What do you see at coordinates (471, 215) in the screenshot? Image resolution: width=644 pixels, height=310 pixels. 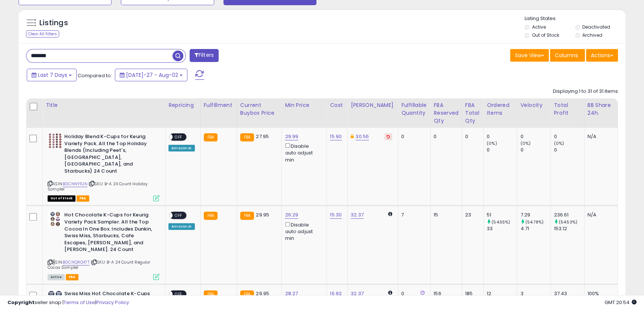 I see `div: 23` at bounding box center [471, 215].